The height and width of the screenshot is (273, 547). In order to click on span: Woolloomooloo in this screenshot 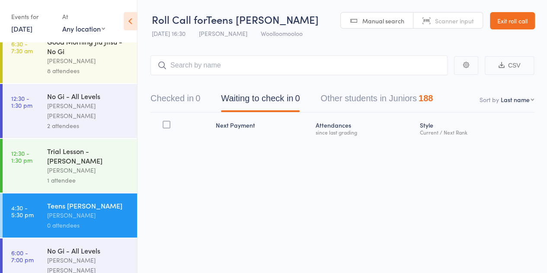, I will do `click(281, 33)`.